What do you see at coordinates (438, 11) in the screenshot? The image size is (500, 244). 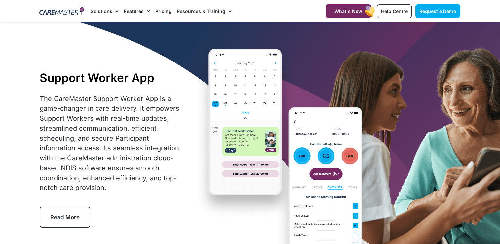 I see `span: Request a Demo` at bounding box center [438, 11].